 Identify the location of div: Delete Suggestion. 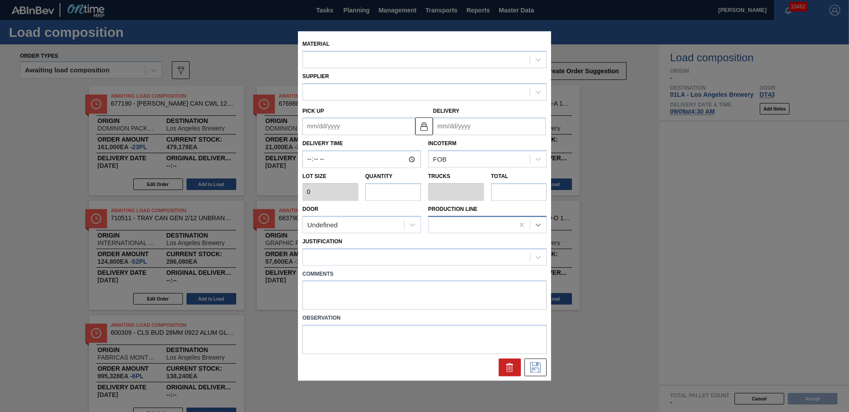
(510, 368).